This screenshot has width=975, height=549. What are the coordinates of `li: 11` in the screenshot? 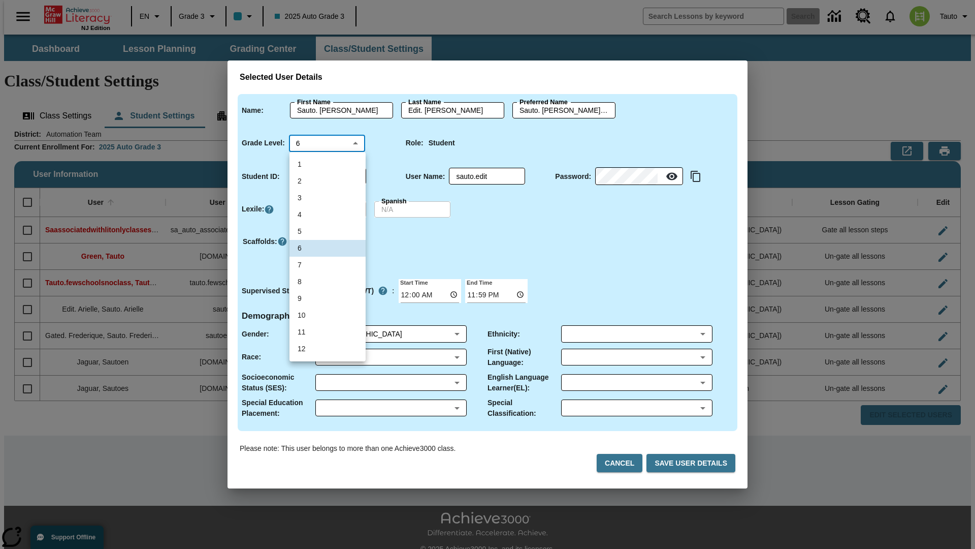 It's located at (328, 332).